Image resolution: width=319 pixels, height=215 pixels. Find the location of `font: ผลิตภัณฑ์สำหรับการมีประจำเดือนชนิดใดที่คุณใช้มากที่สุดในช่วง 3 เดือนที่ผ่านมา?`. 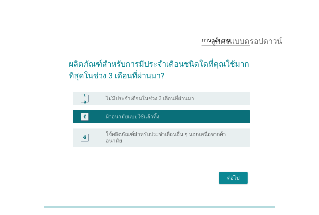

font: ผลิตภัณฑ์สำหรับการมีประจำเดือนชนิดใดที่คุณใช้มากที่สุดในช่วง 3 เดือนที่ผ่านมา? is located at coordinates (159, 70).